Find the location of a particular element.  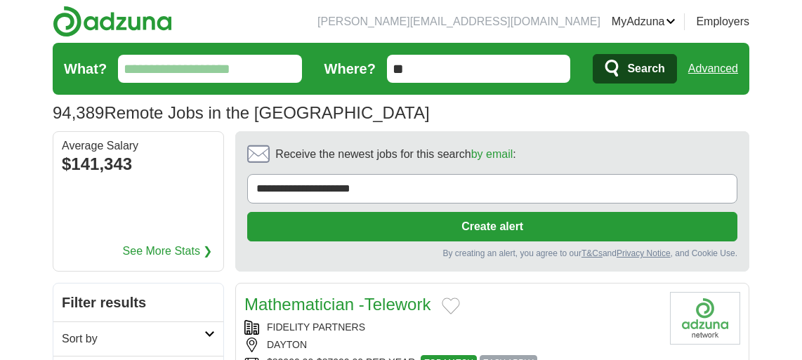

a: Employers is located at coordinates (722, 22).